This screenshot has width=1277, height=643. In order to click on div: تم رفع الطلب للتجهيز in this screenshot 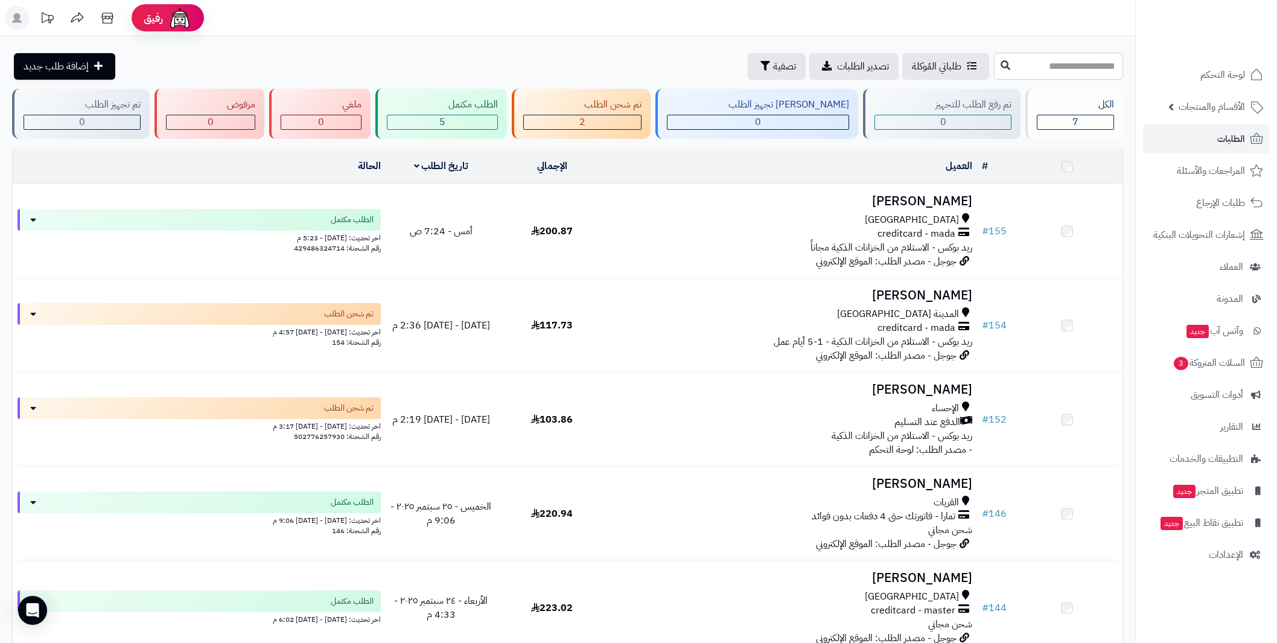, I will do `click(943, 104)`.